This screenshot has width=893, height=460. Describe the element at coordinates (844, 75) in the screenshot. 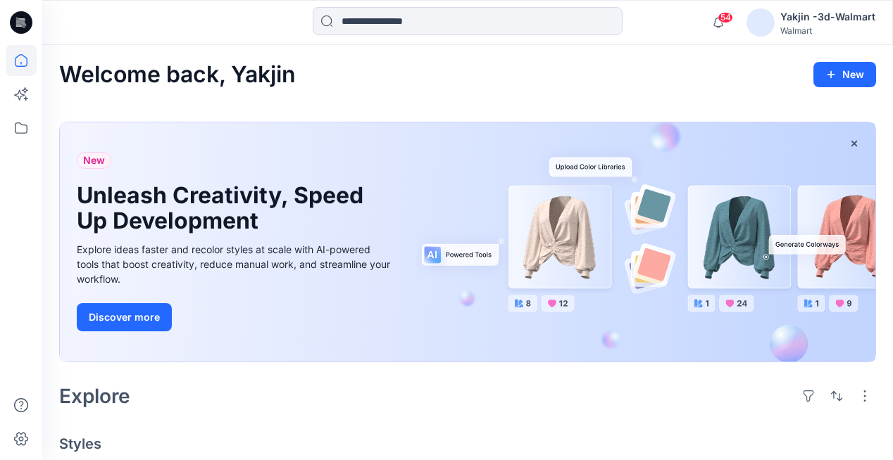

I see `button: New` at that location.